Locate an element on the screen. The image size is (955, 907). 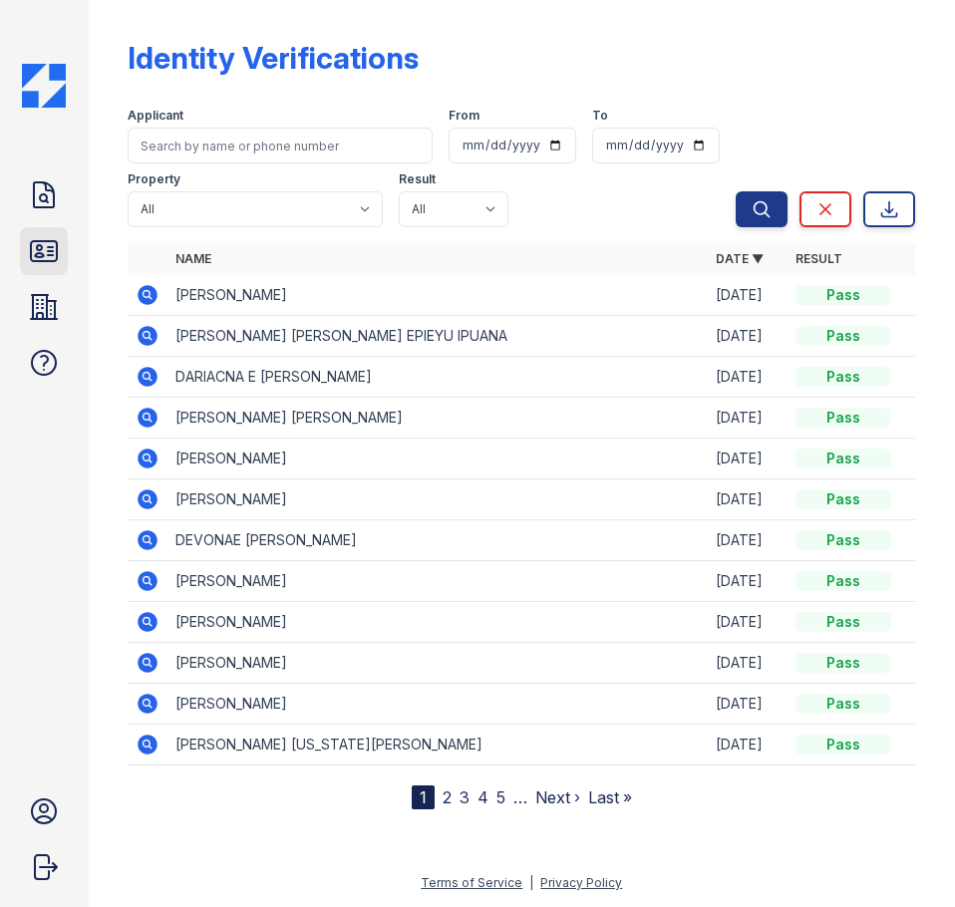
a: Terms of Service is located at coordinates (471, 882).